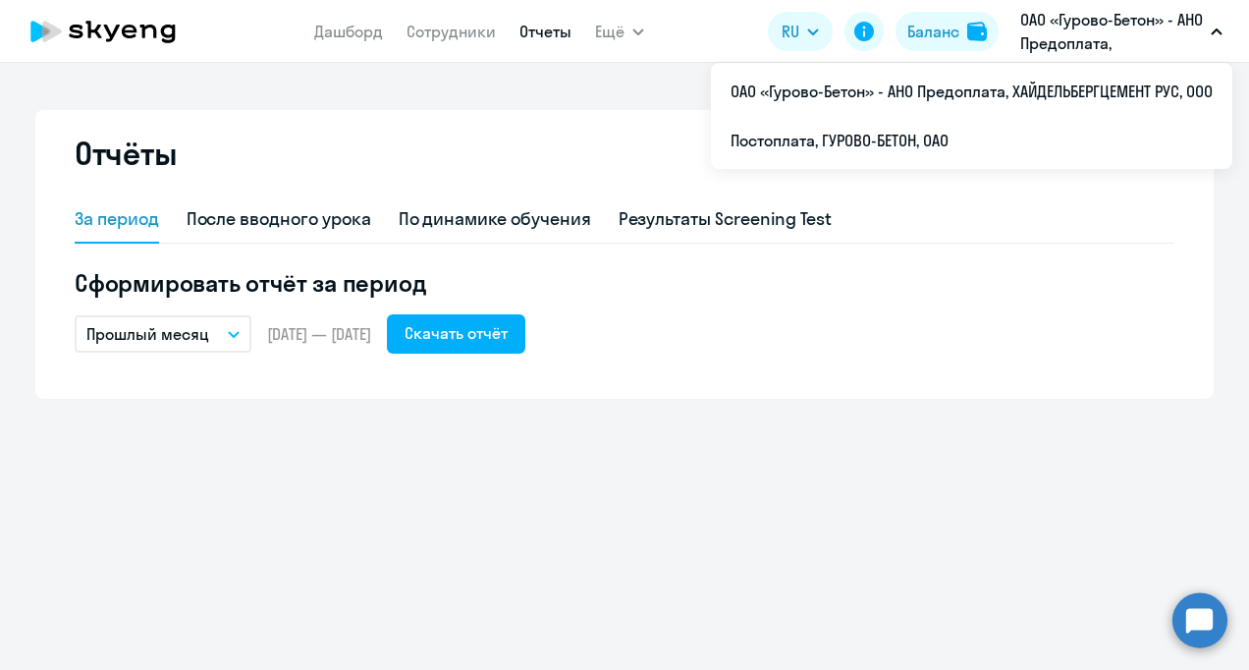 The height and width of the screenshot is (670, 1249). What do you see at coordinates (451, 31) in the screenshot?
I see `a: Сотрудники` at bounding box center [451, 31].